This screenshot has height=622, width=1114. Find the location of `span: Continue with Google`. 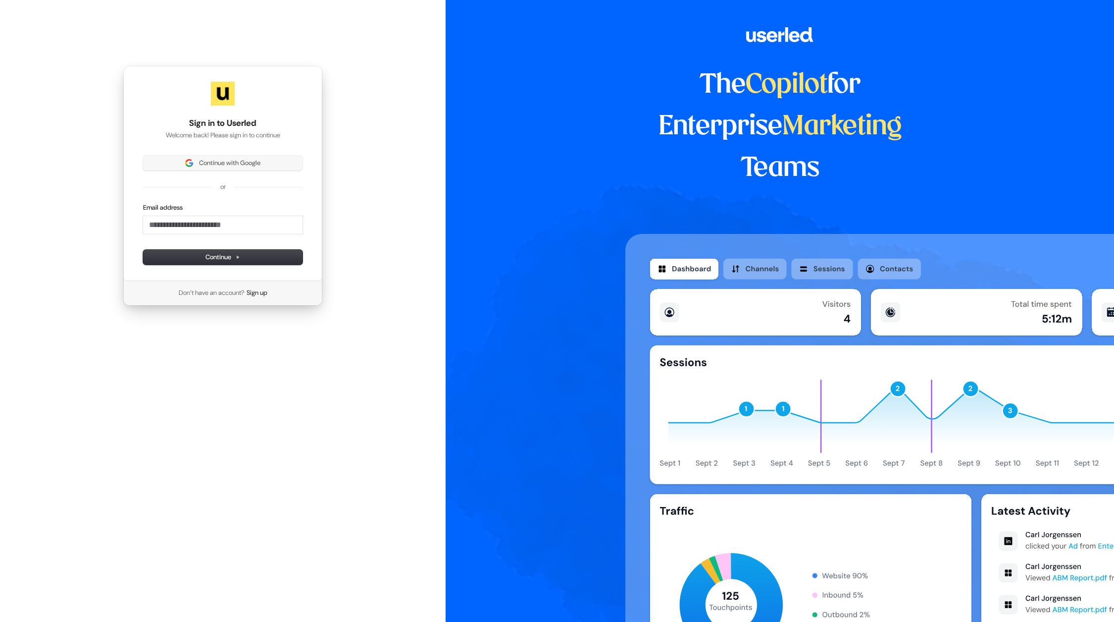

span: Continue with Google is located at coordinates (230, 163).